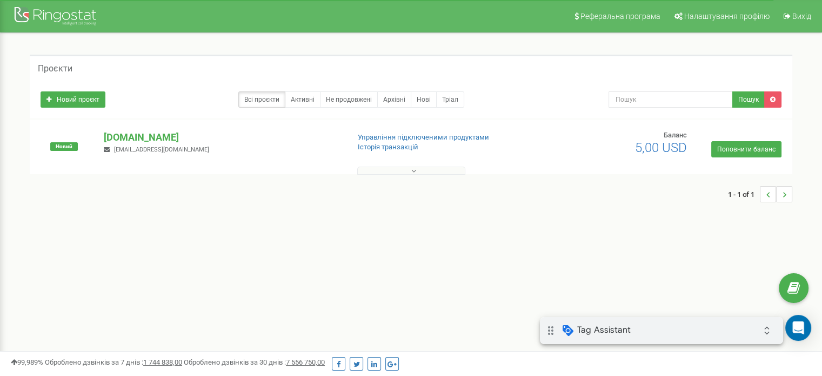  I want to click on a: Історія транзакцій, so click(388, 147).